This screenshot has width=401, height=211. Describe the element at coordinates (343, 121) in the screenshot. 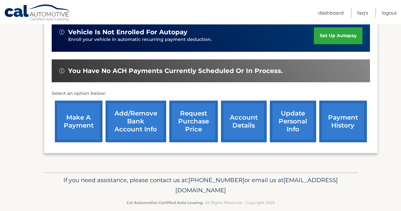

I see `a: payment history` at that location.